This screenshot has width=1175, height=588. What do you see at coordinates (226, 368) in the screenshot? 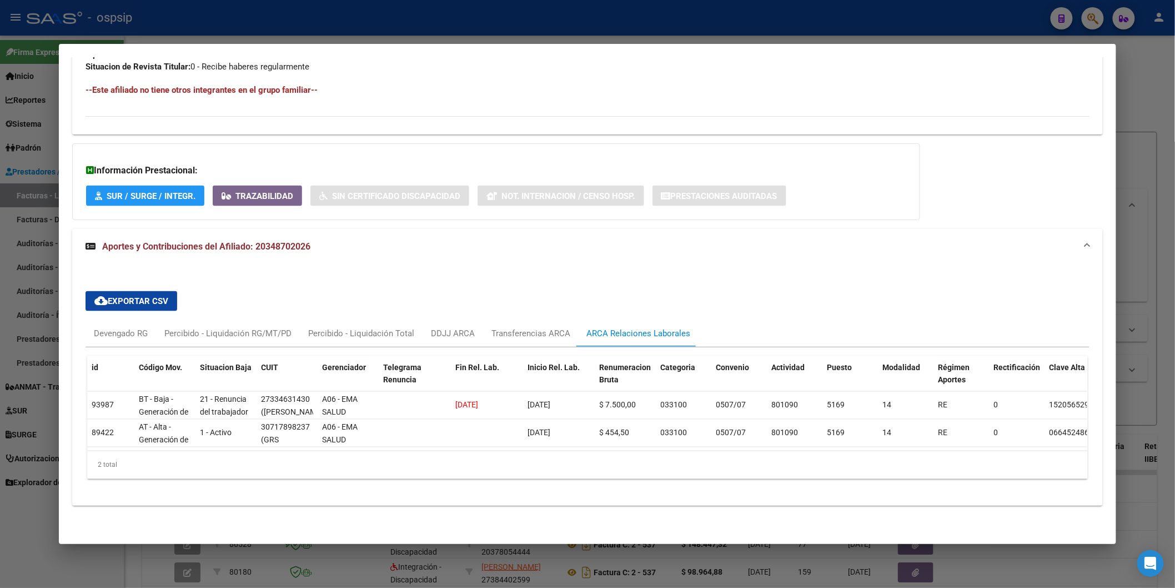
I see `span: Situacion Baja` at bounding box center [226, 368].